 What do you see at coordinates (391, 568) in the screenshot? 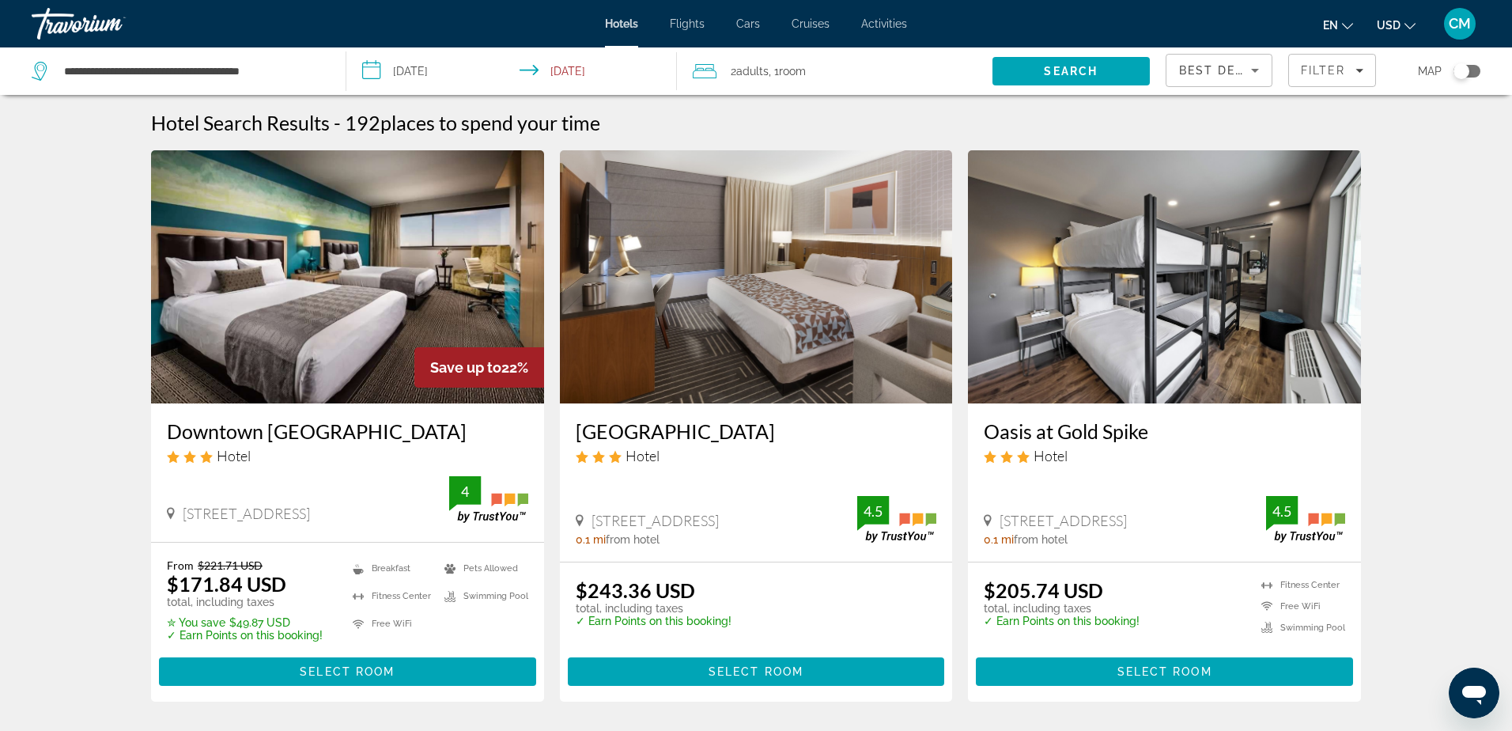
I see `li: Breakfast` at bounding box center [391, 568].